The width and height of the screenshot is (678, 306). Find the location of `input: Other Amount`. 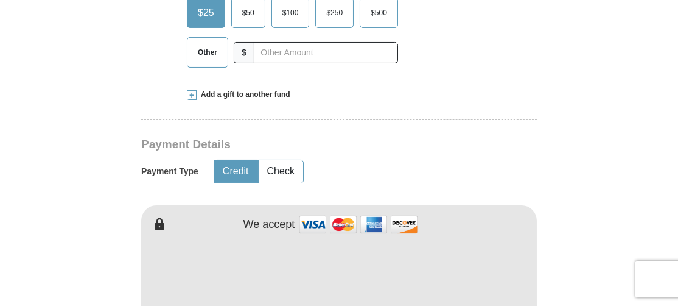

input: Other Amount is located at coordinates (326, 52).